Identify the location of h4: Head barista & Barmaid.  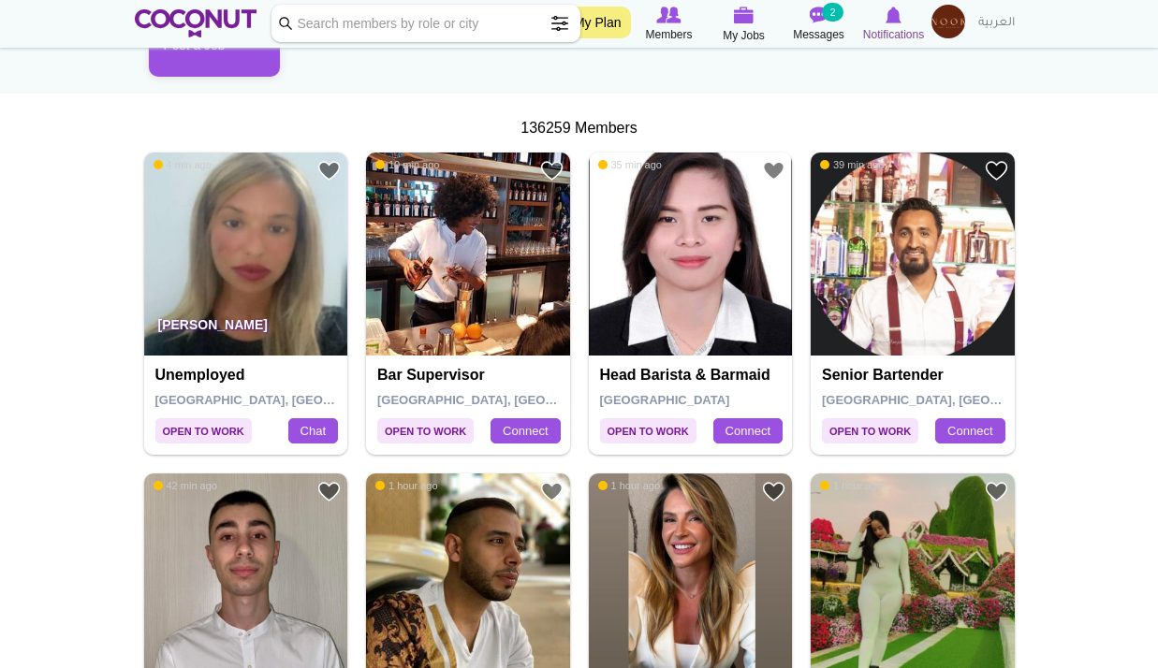
(693, 375).